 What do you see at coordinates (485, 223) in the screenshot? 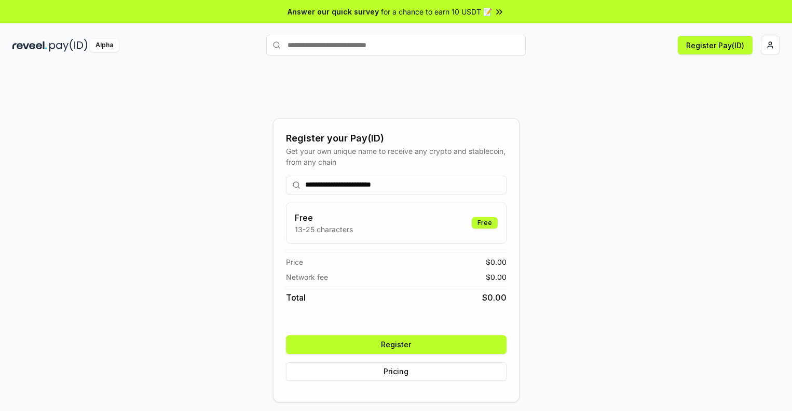
I see `div: Free` at bounding box center [485, 223].